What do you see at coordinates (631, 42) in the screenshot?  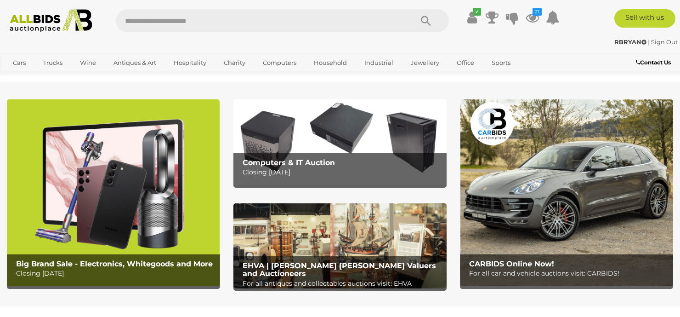 I see `strong: RBRYAN` at bounding box center [631, 42].